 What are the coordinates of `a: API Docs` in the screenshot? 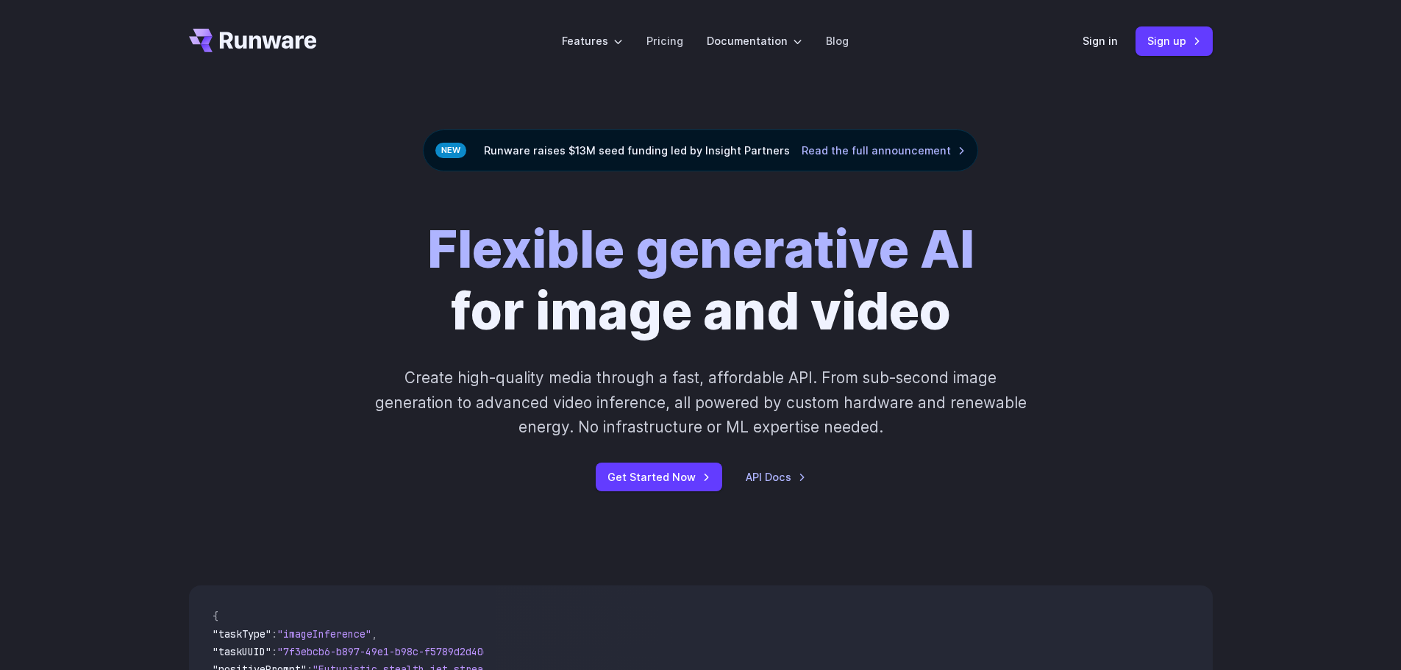 It's located at (776, 477).